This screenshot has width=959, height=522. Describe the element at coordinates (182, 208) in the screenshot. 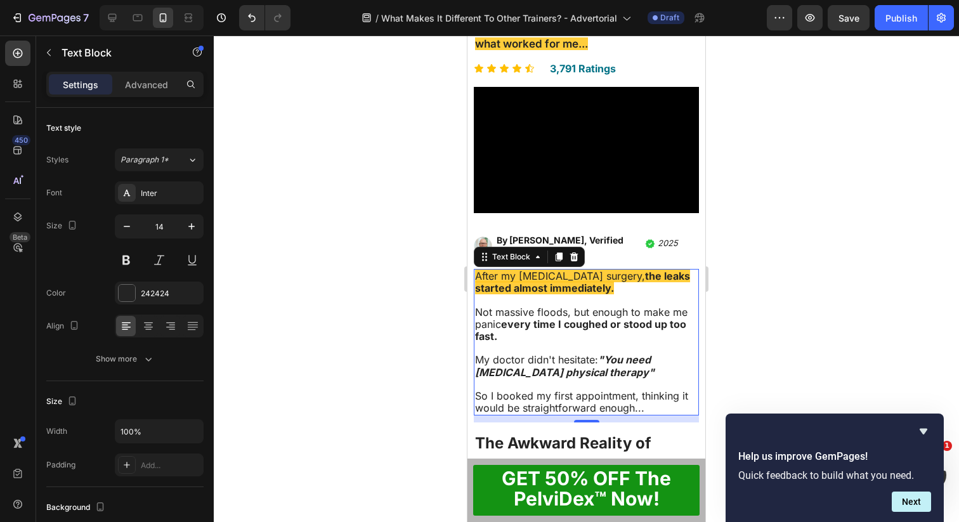

I see `img: gempages_584513484348195594-ba6d56bf-a522-4552-9ea3-4e165e1d16f6.png` at that location.